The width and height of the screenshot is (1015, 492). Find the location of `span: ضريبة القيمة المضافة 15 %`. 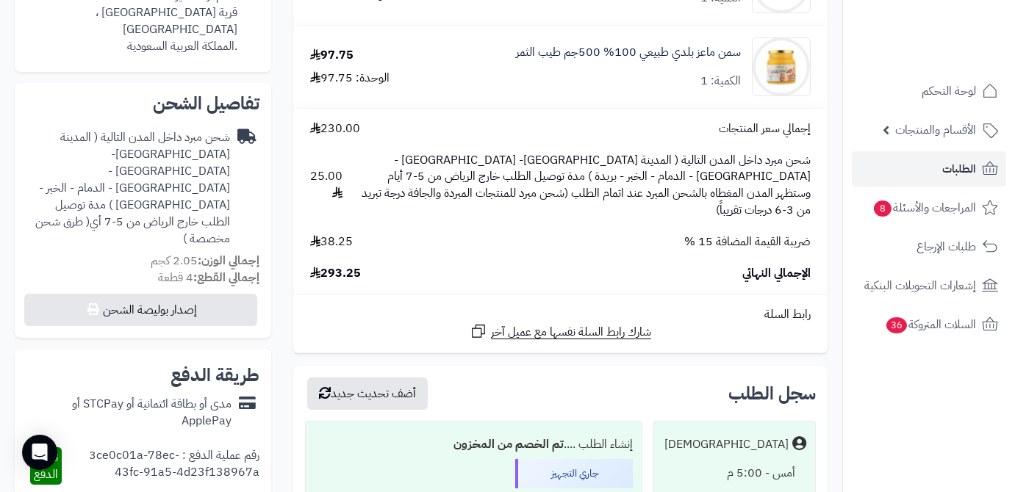

span: ضريبة القيمة المضافة 15 % is located at coordinates (748, 242).